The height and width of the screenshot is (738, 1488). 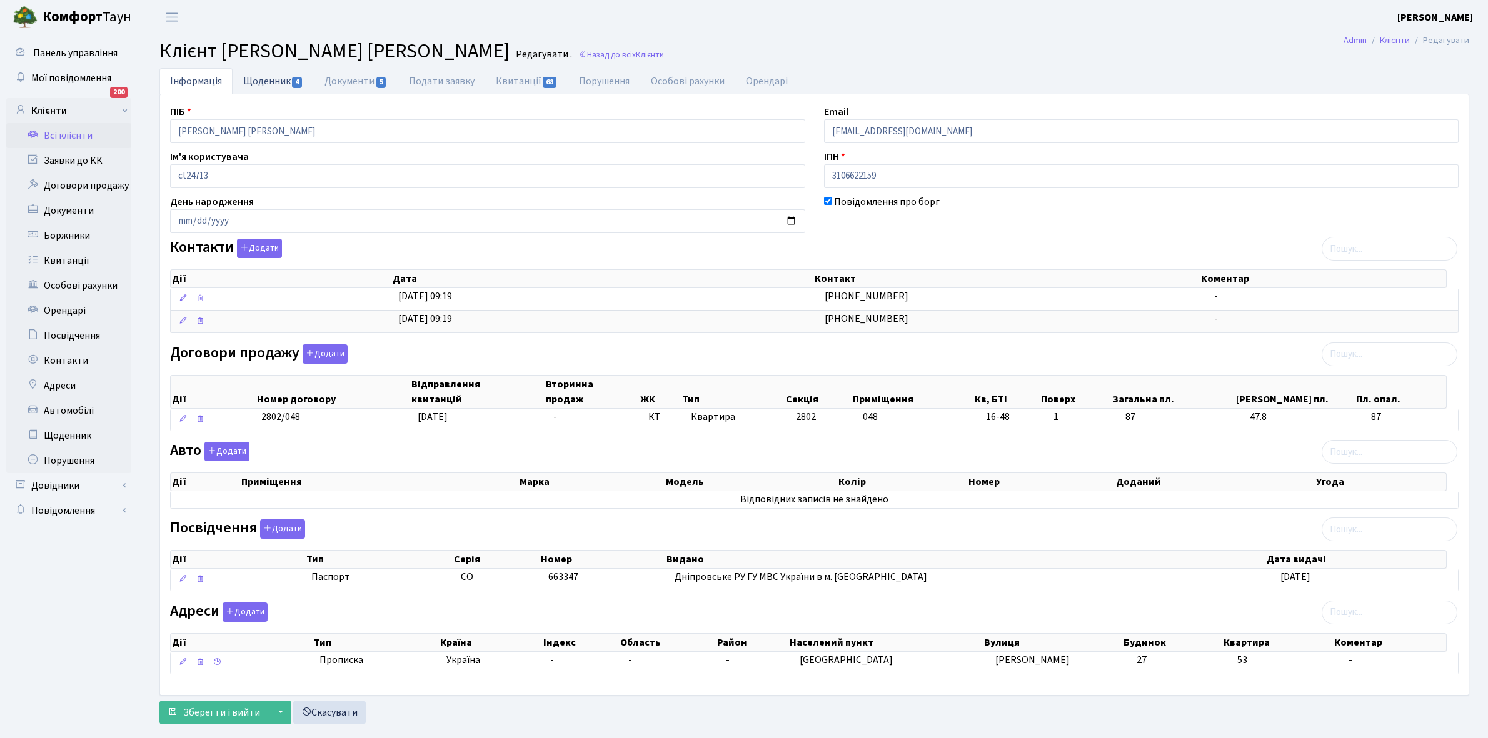 I want to click on th: Країна, so click(x=490, y=643).